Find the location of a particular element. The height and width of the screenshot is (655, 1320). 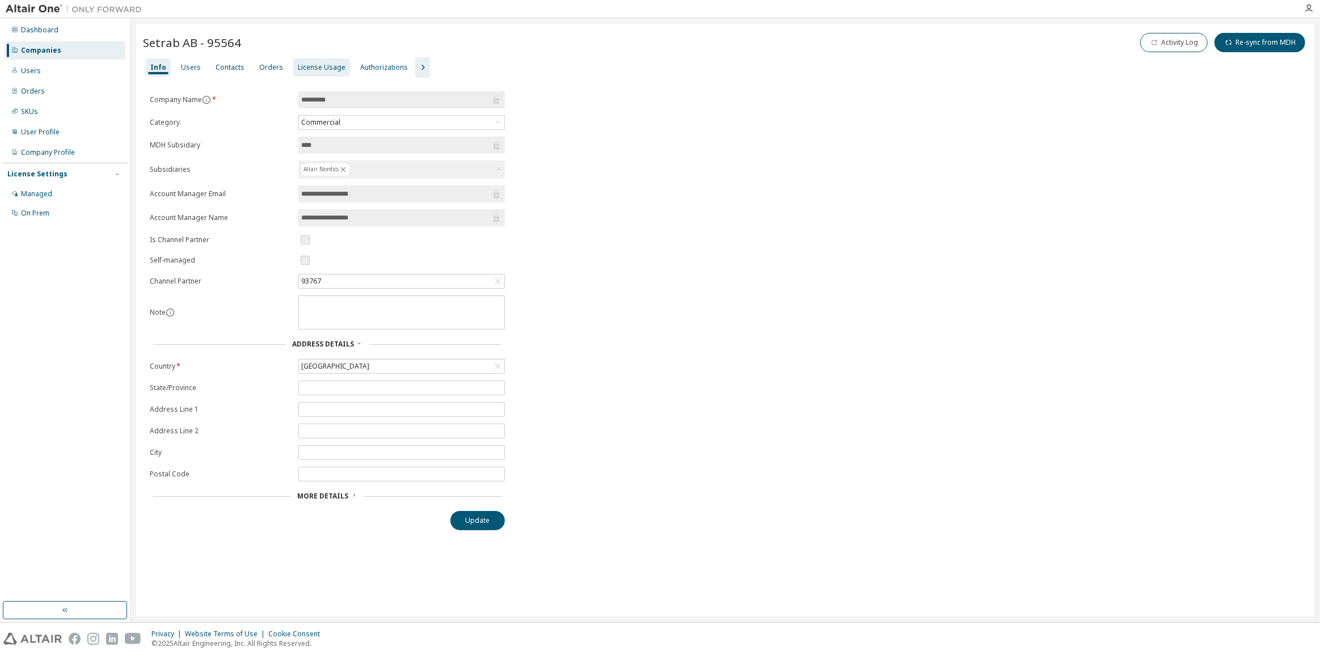

span: Setrab AB - 95564 is located at coordinates (192, 43).